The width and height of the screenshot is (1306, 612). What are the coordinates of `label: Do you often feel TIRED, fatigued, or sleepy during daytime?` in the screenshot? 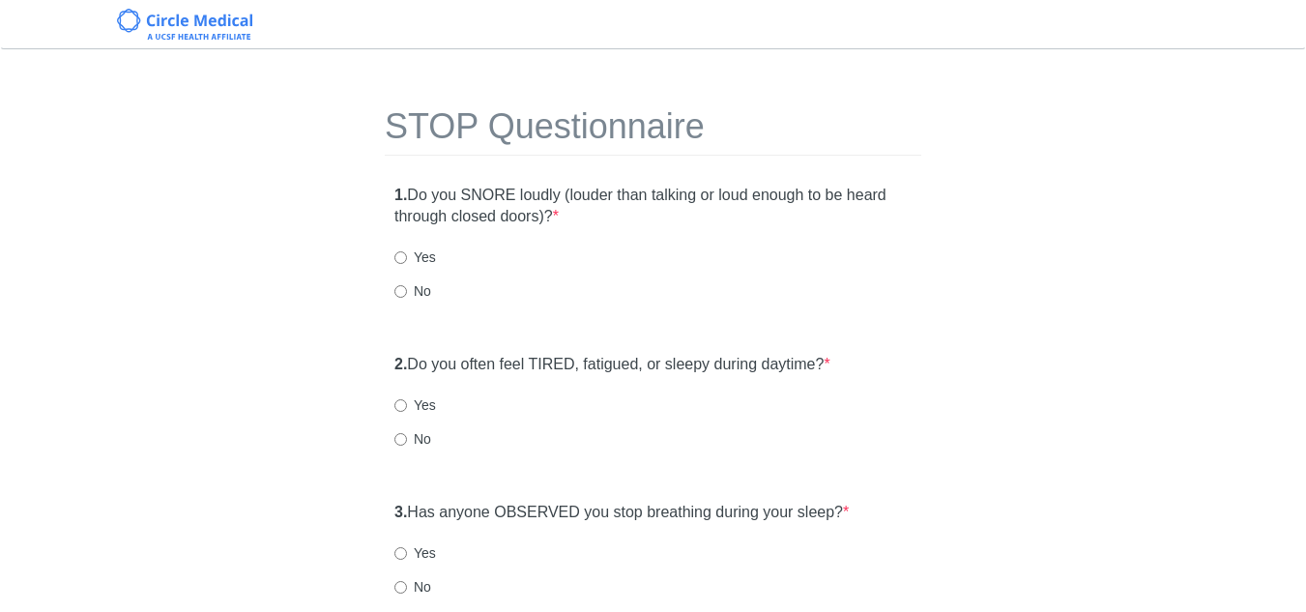 It's located at (612, 365).